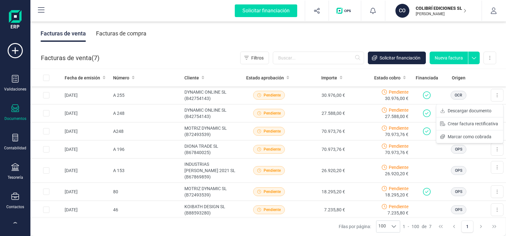 The height and width of the screenshot is (236, 506). I want to click on div: Filas por página:, so click(370, 227).